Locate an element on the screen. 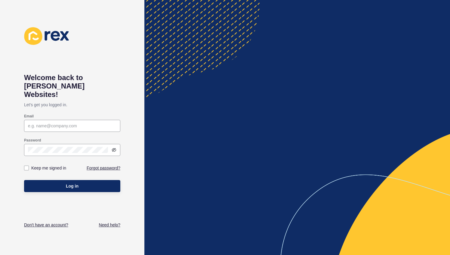 The image size is (450, 255). span: Log in is located at coordinates (72, 186).